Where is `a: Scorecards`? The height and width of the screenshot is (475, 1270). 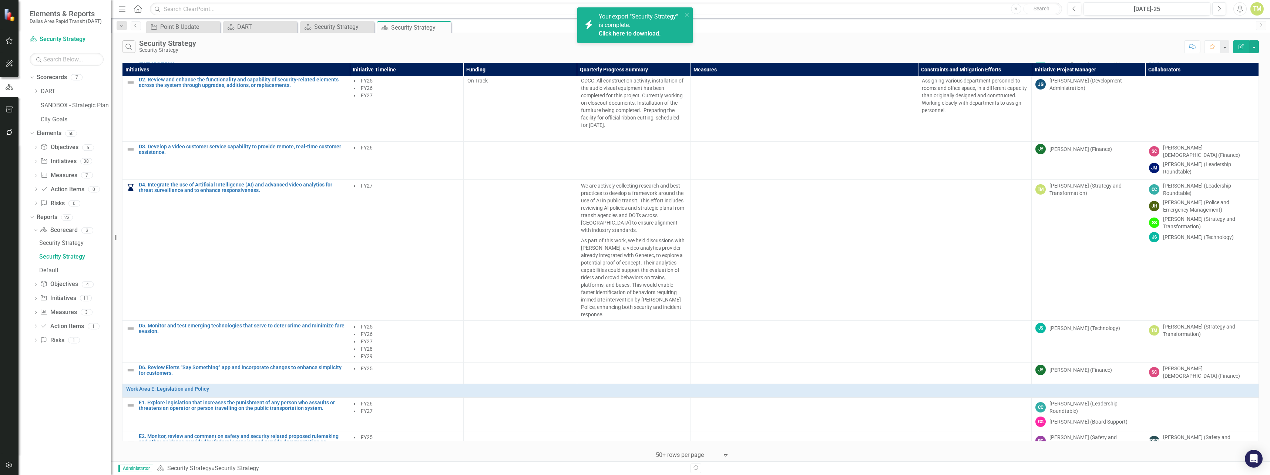
a: Scorecards is located at coordinates (52, 77).